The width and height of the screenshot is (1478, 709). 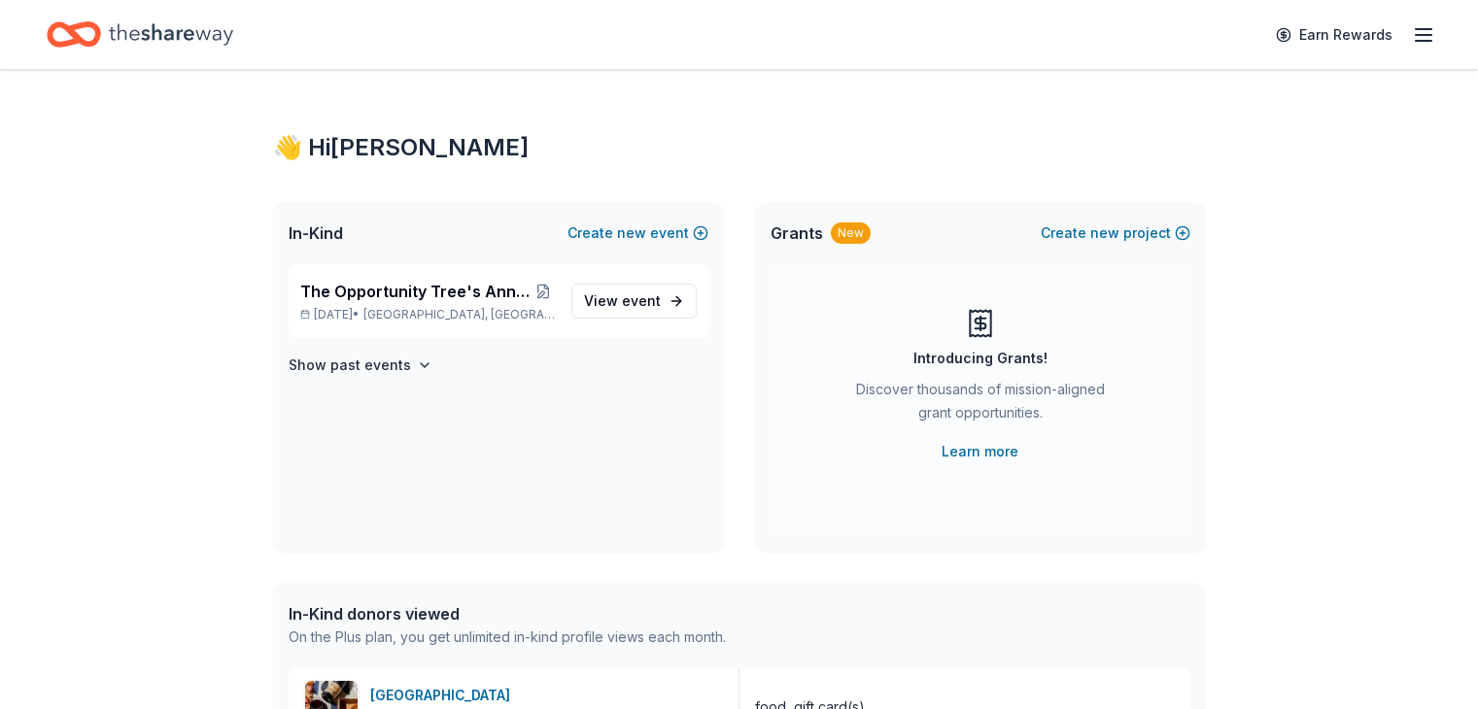 I want to click on span: View, so click(x=622, y=301).